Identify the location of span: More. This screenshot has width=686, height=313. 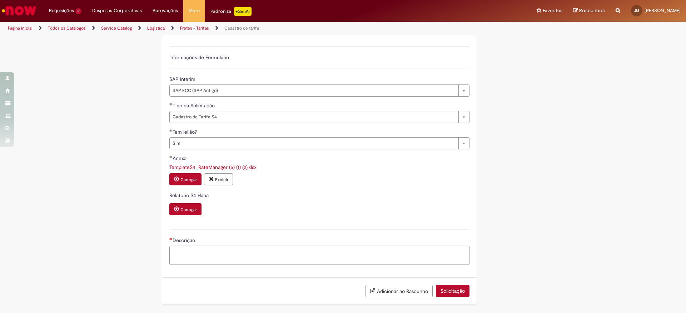
(194, 11).